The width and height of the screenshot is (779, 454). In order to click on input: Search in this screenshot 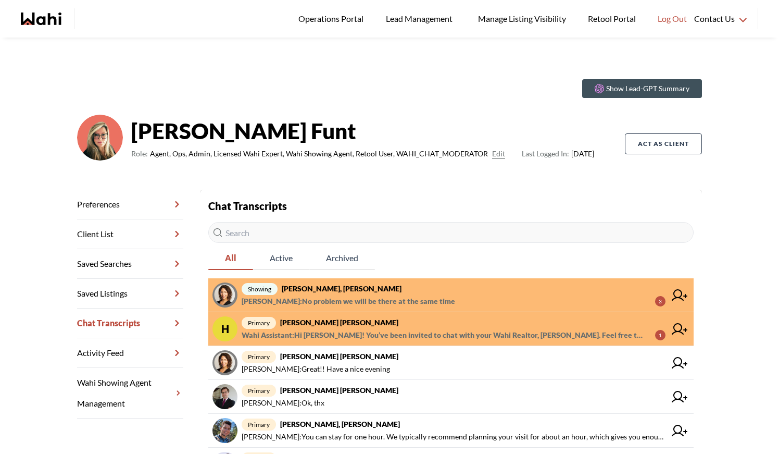, I will do `click(451, 232)`.